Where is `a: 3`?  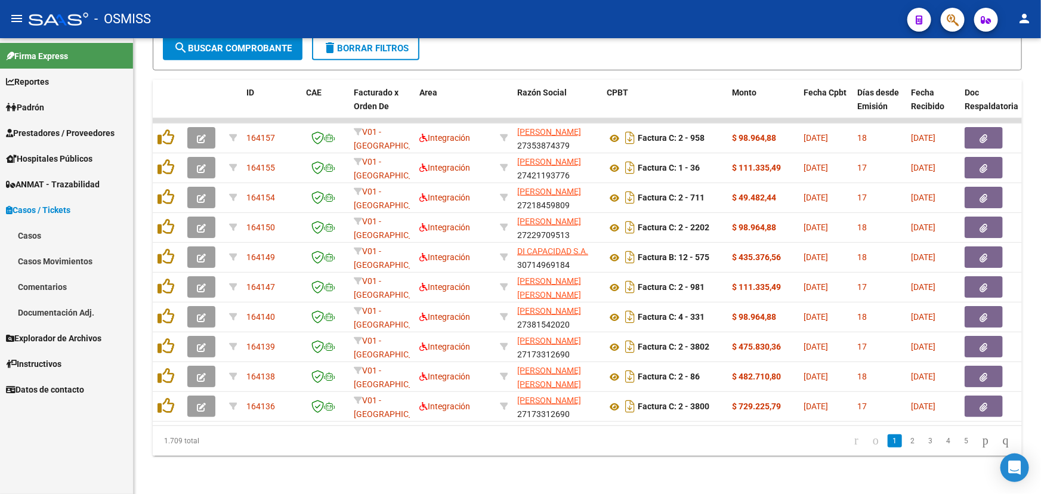
a: 3 is located at coordinates (931, 441).